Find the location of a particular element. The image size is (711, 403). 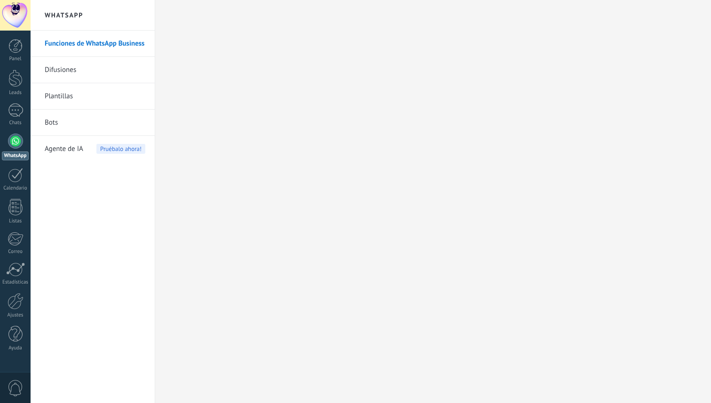

a: Agente de IAPruébalo ahora! is located at coordinates (95, 149).